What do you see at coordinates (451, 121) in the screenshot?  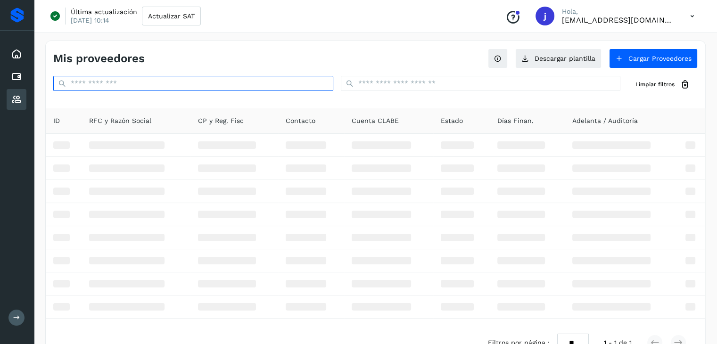 I see `span: Estado` at bounding box center [451, 121].